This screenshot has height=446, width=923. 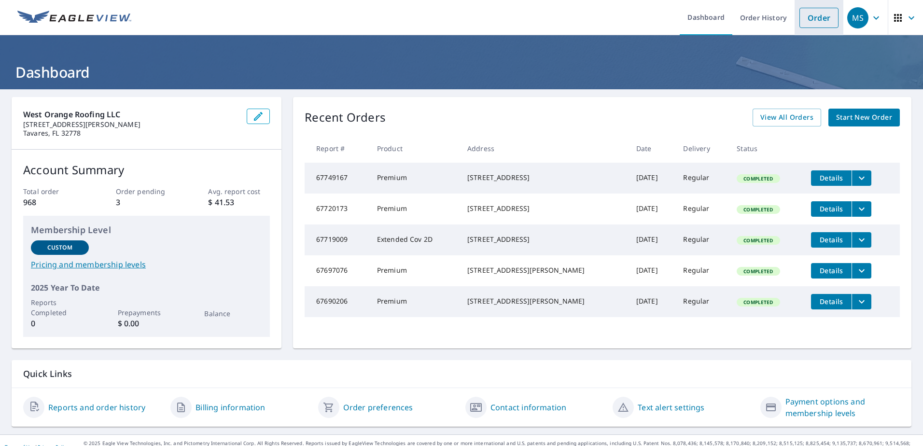 I want to click on p: Quick Links, so click(x=461, y=374).